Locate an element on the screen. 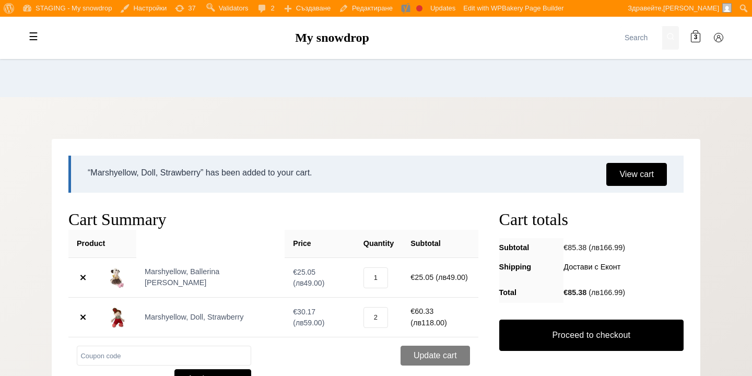 This screenshot has width=752, height=376. a: Proceed to checkout is located at coordinates (592, 335).